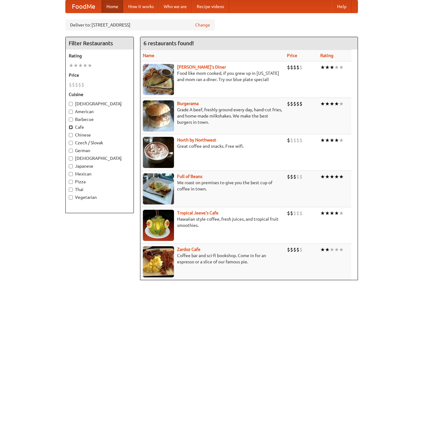 Image resolution: width=423 pixels, height=441 pixels. Describe the element at coordinates (100, 119) in the screenshot. I see `label: Barbecue` at that location.